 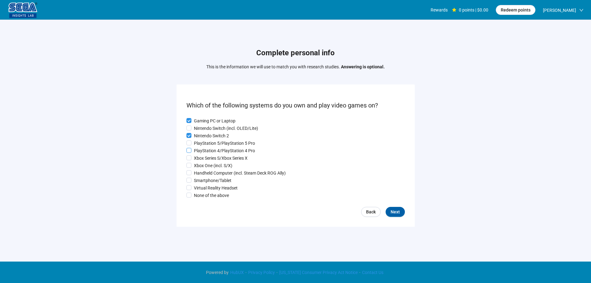 What do you see at coordinates (212, 180) in the screenshot?
I see `p: Smartphone/Tablet` at bounding box center [212, 180].